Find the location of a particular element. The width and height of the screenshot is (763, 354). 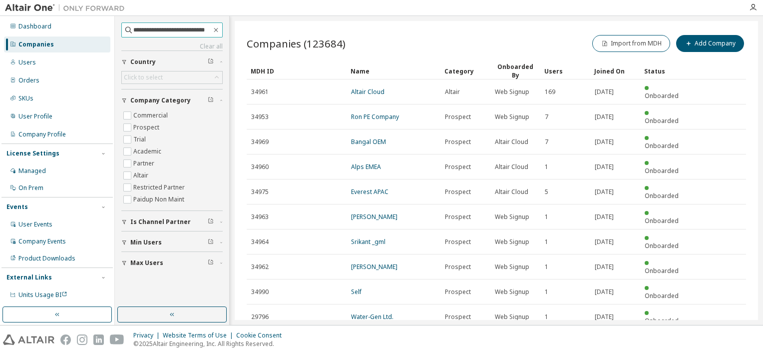

span: 34962 is located at coordinates (260, 267).